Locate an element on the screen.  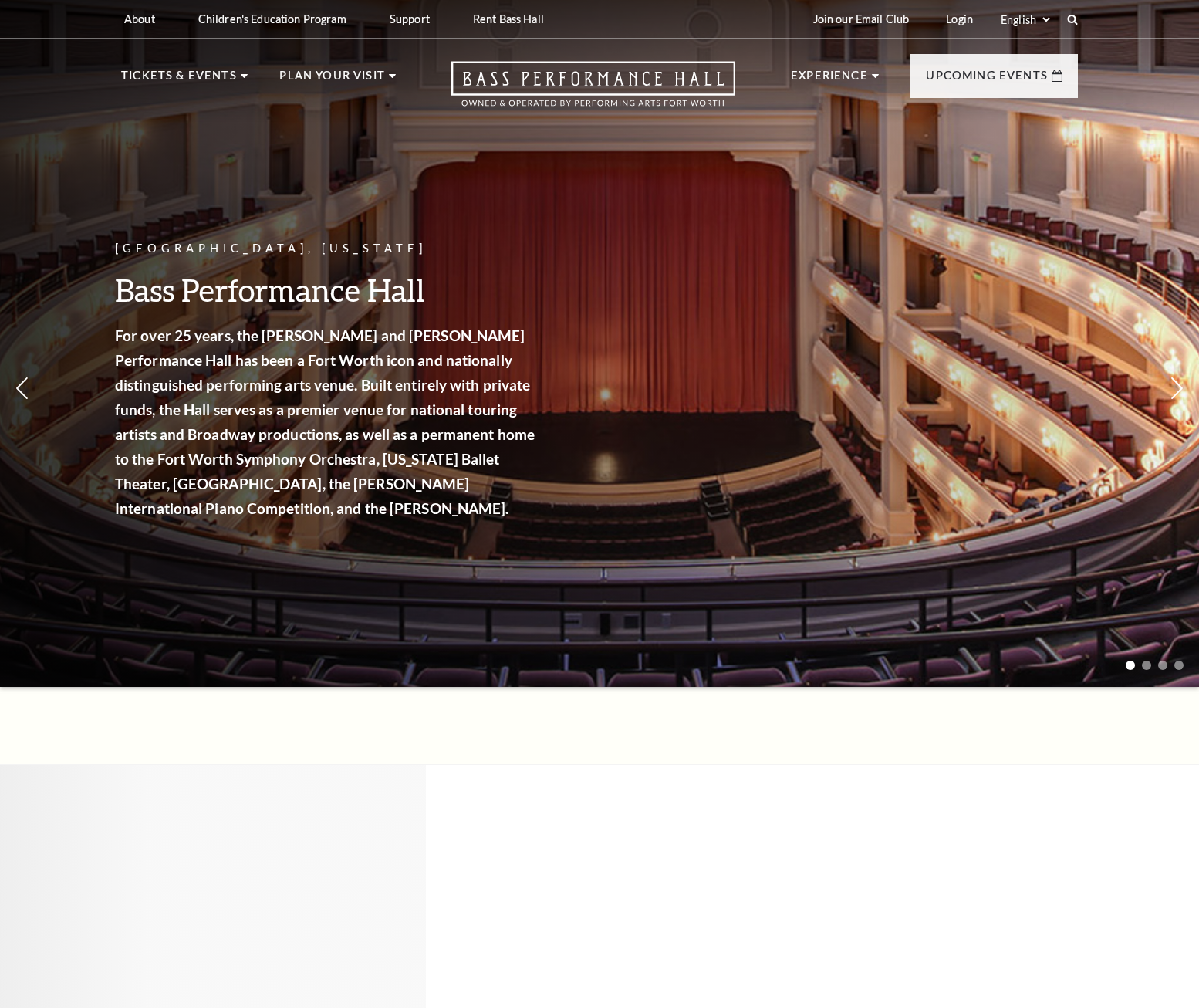
p: About is located at coordinates (140, 19).